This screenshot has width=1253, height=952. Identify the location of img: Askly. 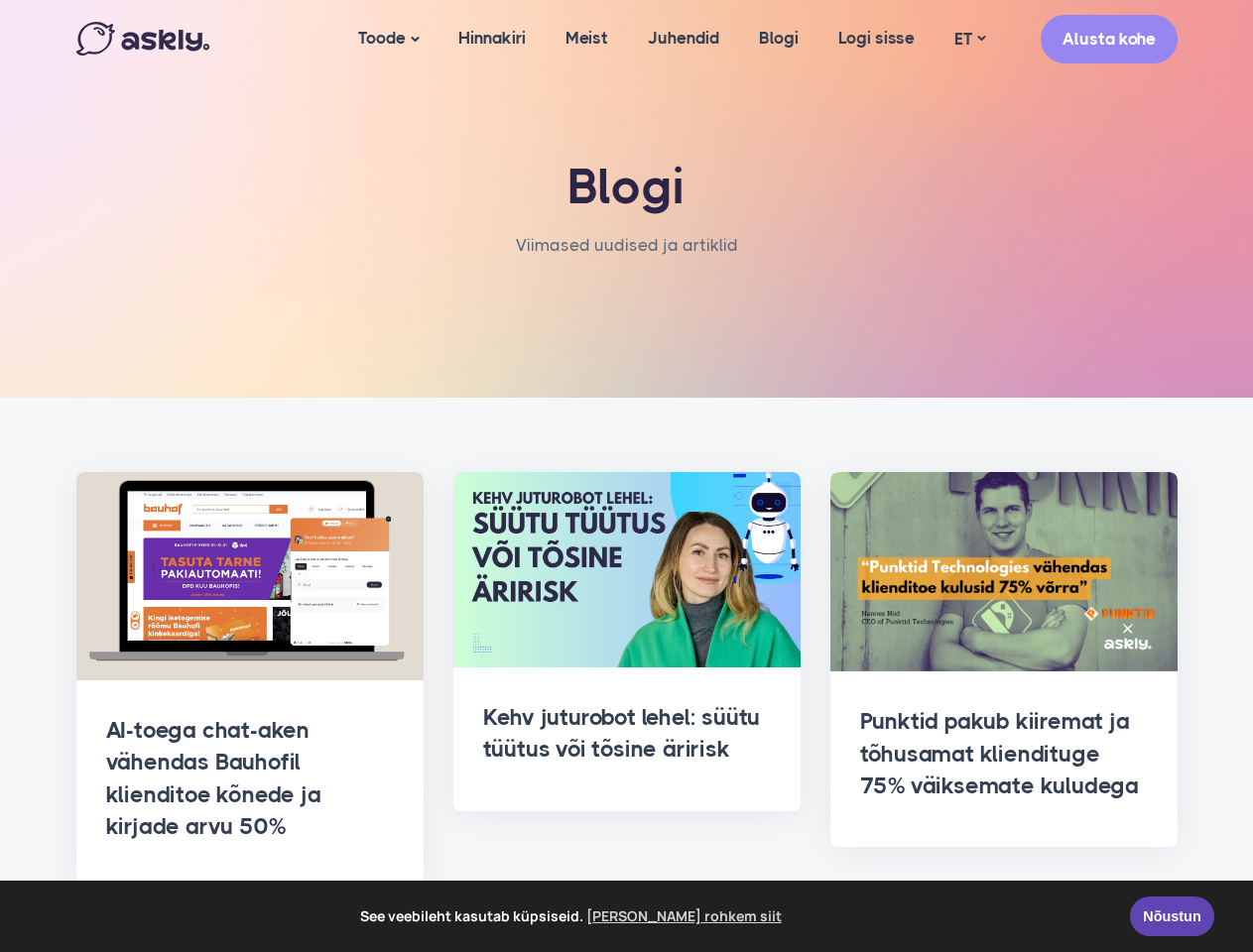
(143, 39).